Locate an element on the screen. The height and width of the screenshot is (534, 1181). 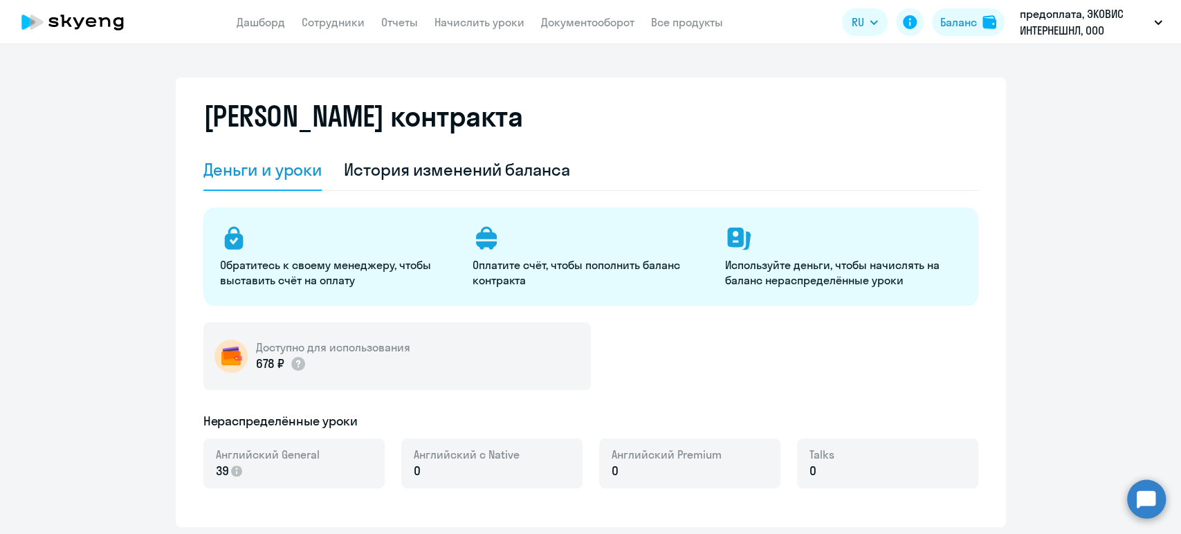
a: Все продукты is located at coordinates (687, 22).